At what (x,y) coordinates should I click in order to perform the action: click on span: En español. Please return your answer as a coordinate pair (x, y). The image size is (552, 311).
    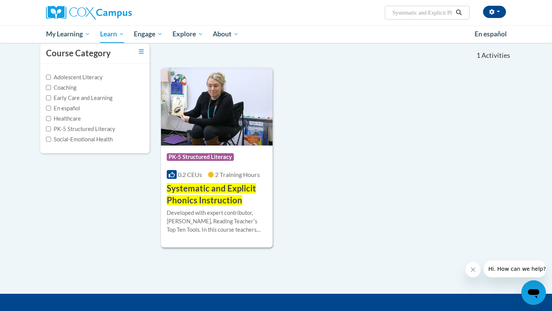
    Looking at the image, I should click on (491, 34).